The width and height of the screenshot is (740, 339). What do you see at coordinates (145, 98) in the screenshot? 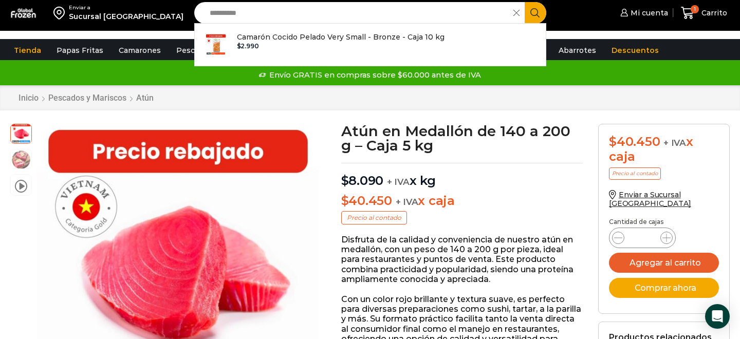
I see `a: Atún` at bounding box center [145, 98].